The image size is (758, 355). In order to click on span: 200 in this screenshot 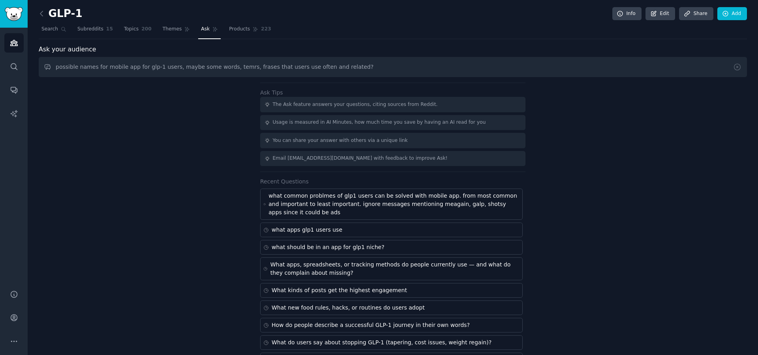, I will do `click(147, 29)`.